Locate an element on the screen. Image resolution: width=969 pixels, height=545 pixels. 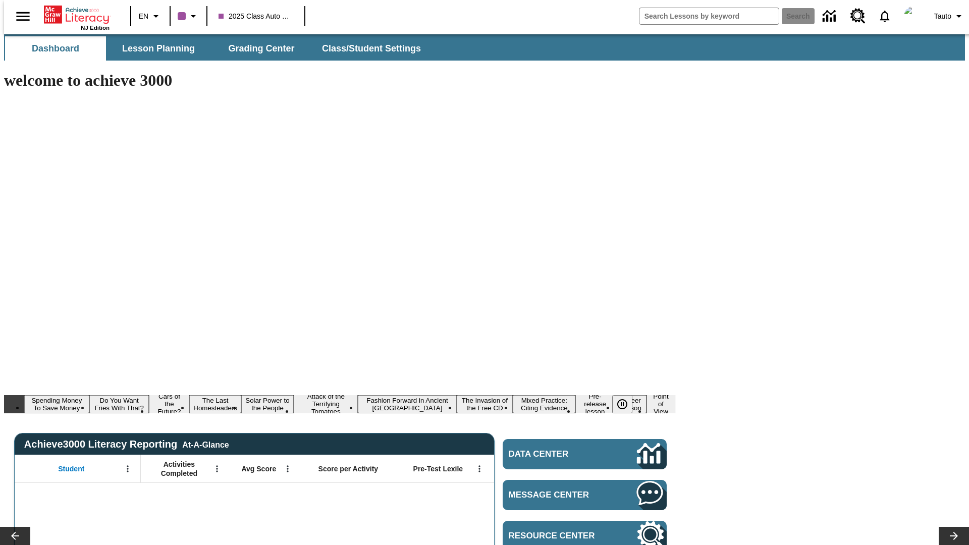
span: Grading Center is located at coordinates (261, 48).